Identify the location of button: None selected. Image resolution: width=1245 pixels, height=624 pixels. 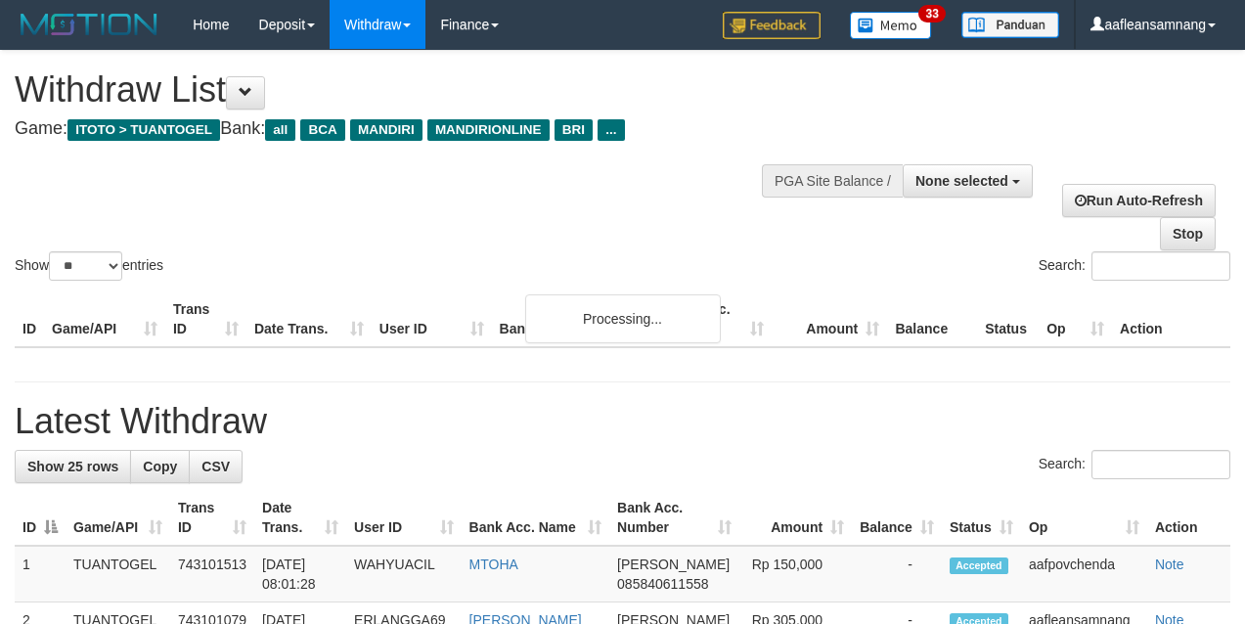
(967, 181).